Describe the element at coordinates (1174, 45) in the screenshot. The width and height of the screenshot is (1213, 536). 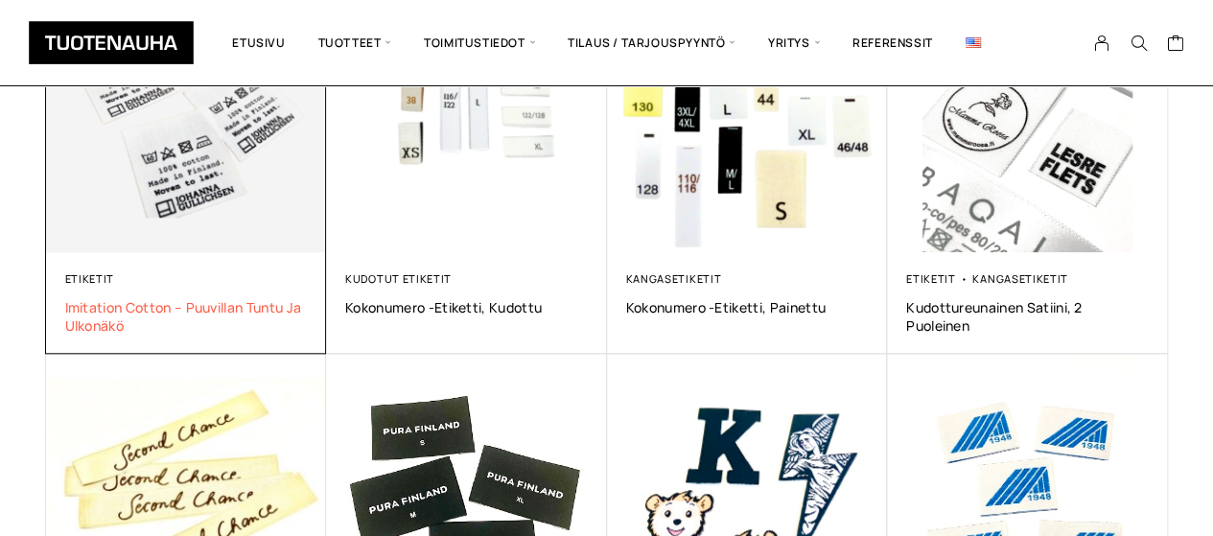
I see `a: Cart` at that location.